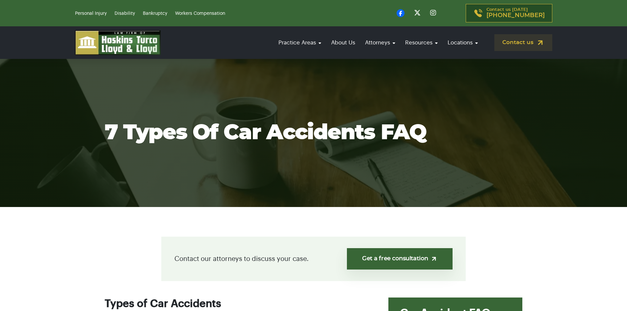  I want to click on h1: 7 Types of Car Accidents FAQ, so click(314, 133).